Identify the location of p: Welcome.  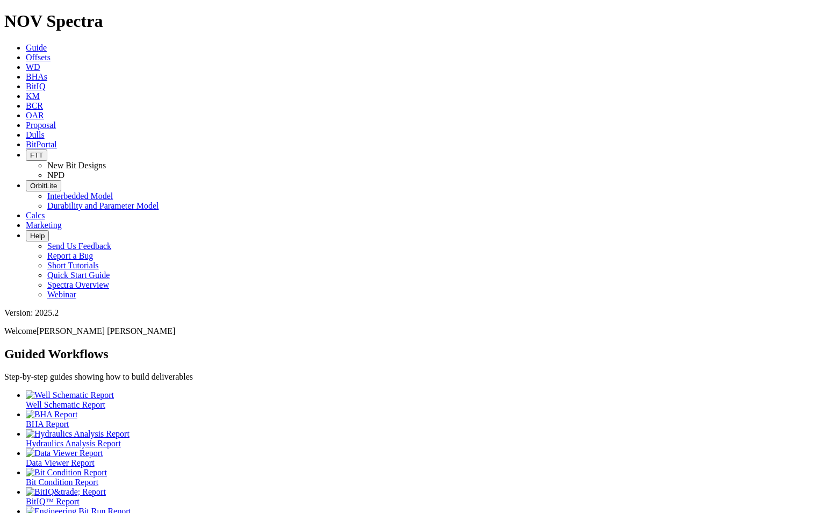
(410, 331).